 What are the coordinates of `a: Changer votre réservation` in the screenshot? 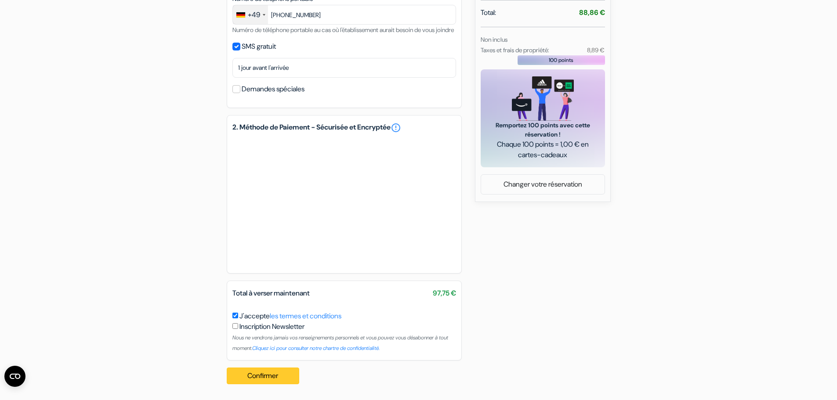 It's located at (542, 184).